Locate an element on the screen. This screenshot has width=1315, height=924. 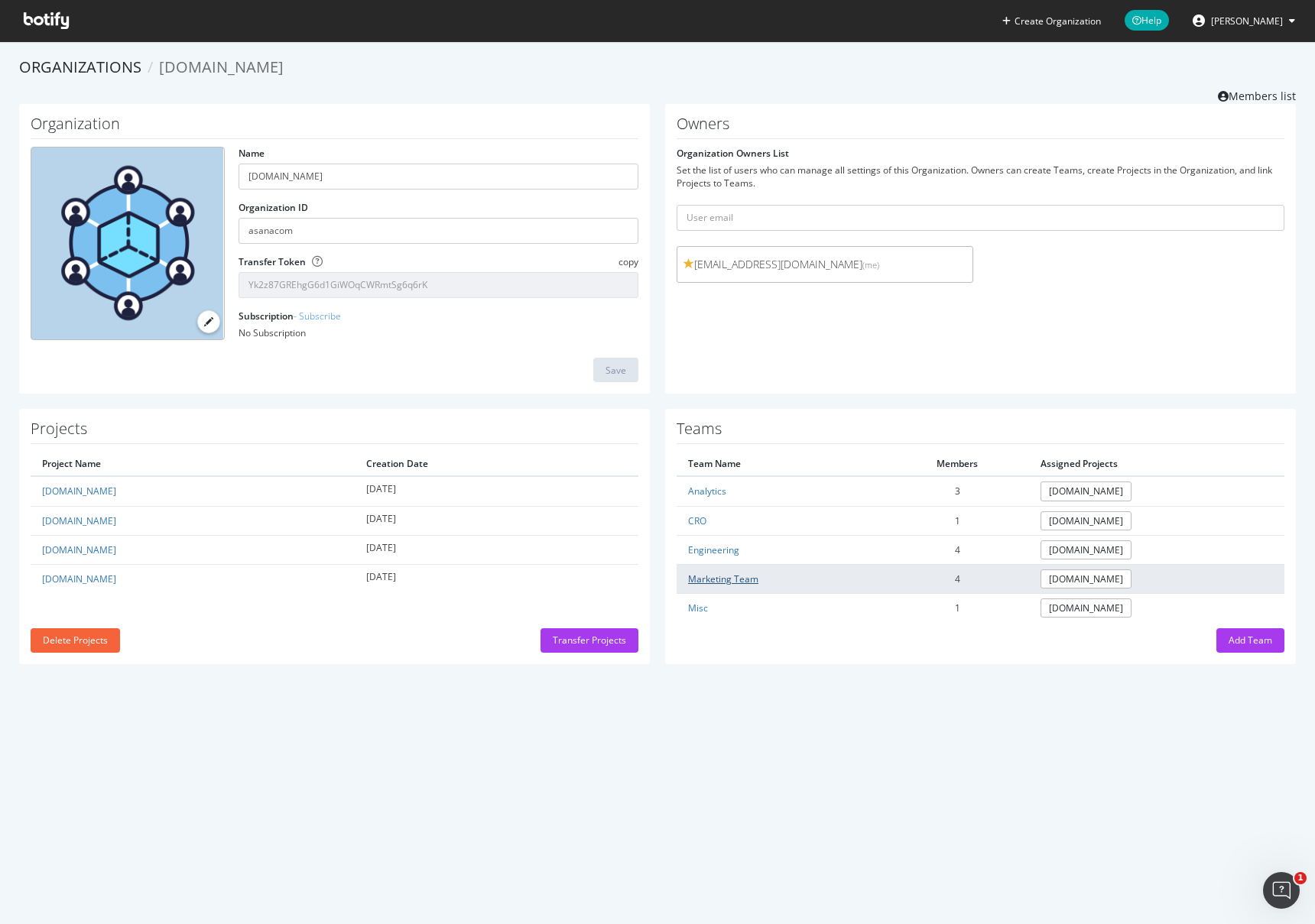
span: copy is located at coordinates (629, 261).